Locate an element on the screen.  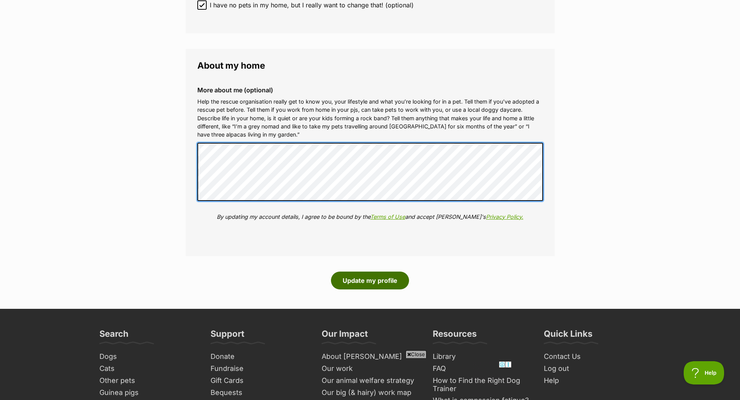
span: Close is located at coordinates (416, 355).